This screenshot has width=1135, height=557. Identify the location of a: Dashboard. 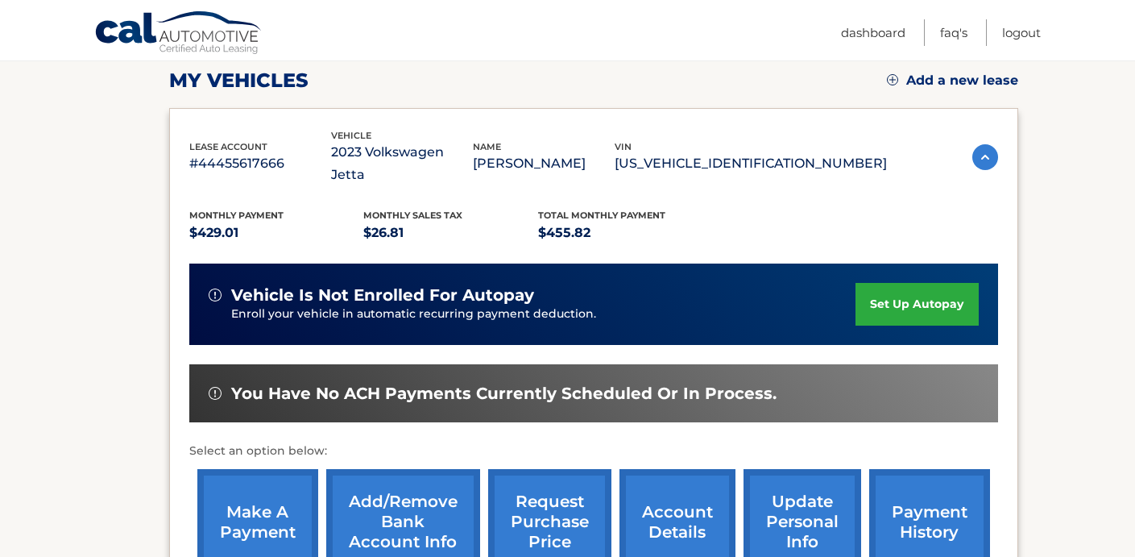
(873, 32).